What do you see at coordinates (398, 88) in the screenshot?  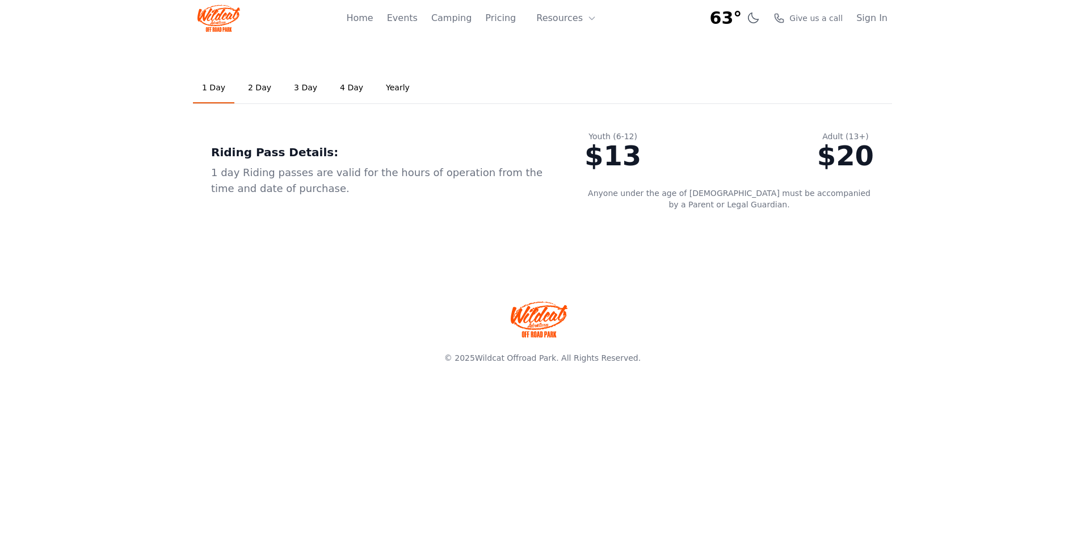 I see `a: Yearly` at bounding box center [398, 88].